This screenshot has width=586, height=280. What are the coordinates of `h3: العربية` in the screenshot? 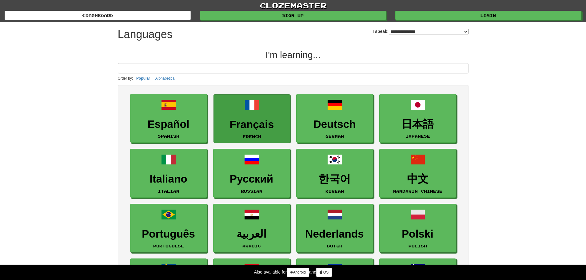 It's located at (252, 234).